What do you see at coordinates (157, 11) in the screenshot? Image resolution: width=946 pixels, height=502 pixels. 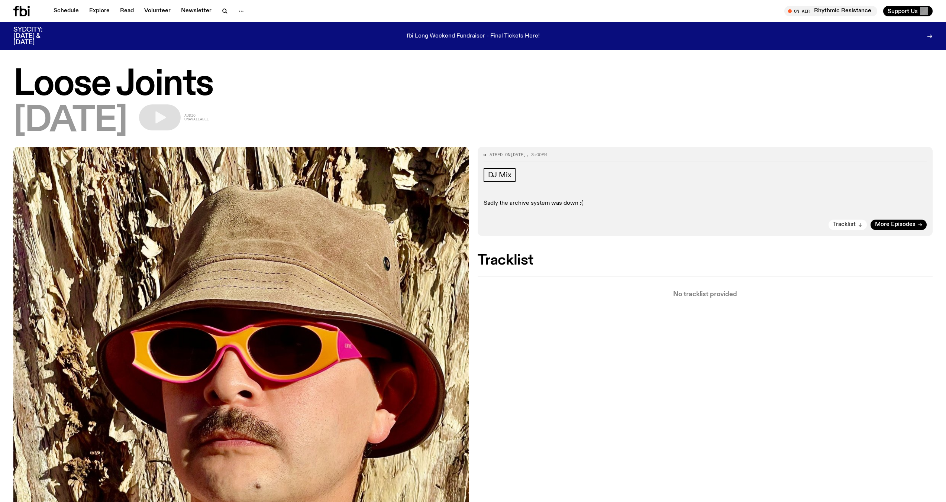 I see `a: Volunteer` at bounding box center [157, 11].